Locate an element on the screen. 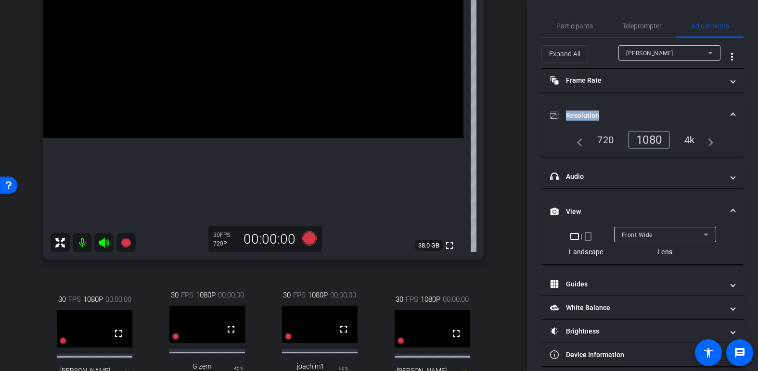  mat-panel-title: Resolution is located at coordinates (637, 115).